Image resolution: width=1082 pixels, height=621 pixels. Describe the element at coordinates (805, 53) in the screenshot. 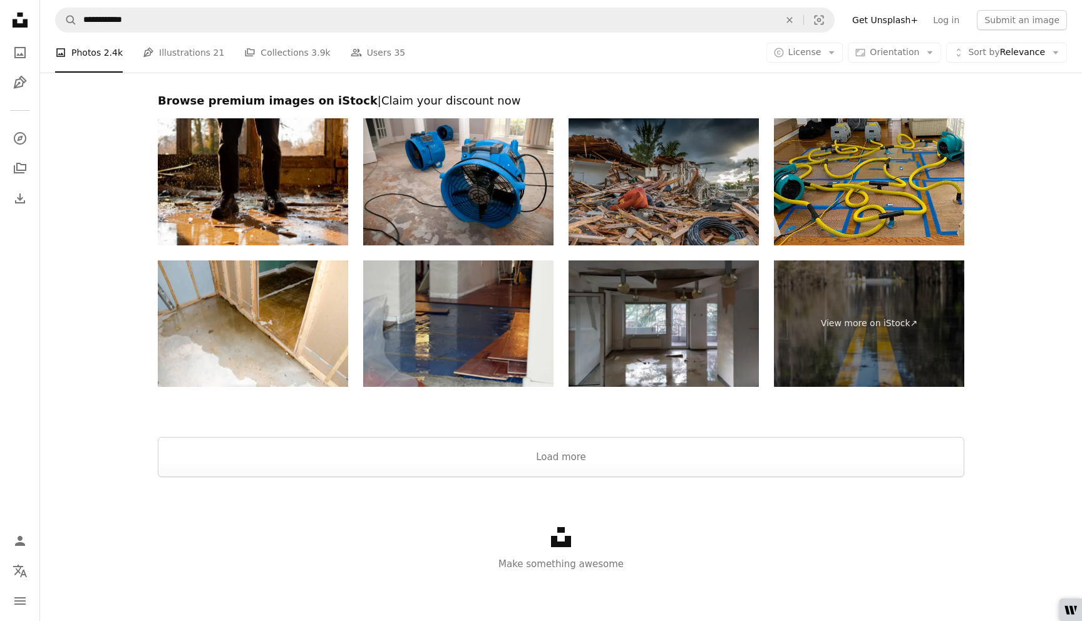

I see `button: License` at that location.